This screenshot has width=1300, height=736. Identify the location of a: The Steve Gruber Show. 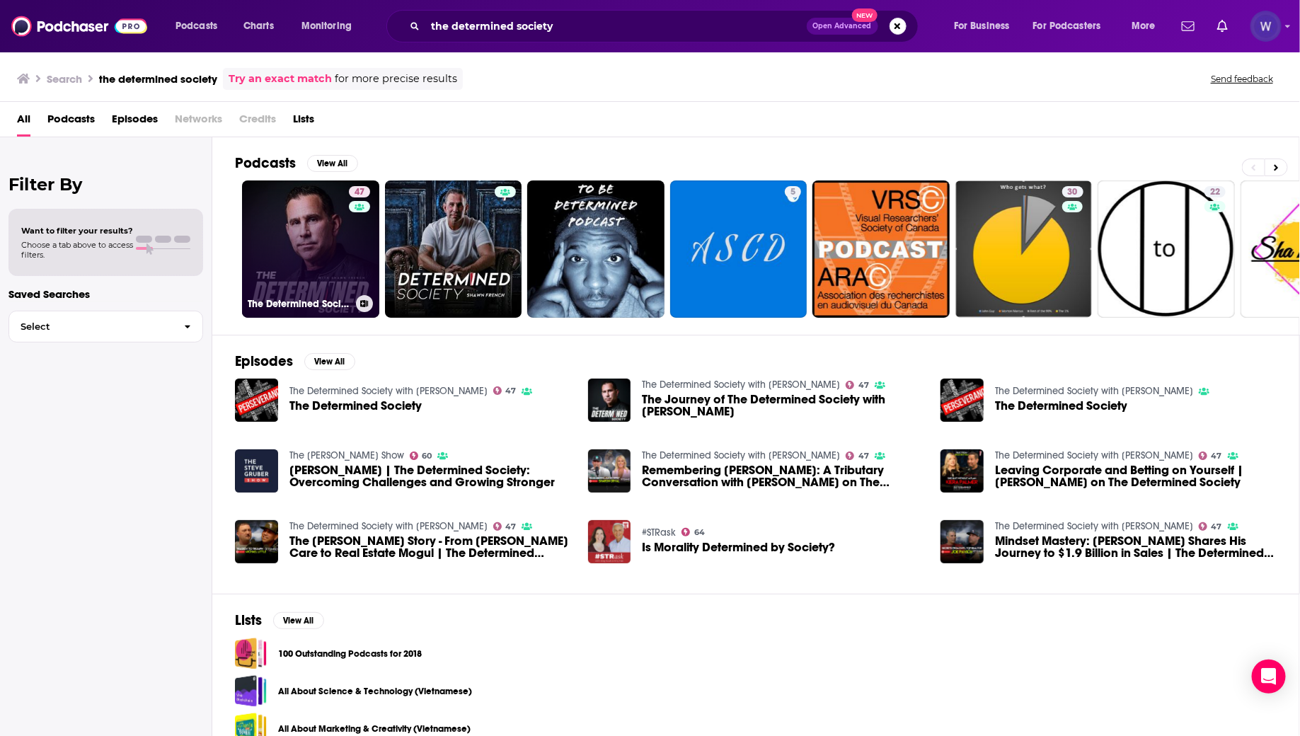
(347, 455).